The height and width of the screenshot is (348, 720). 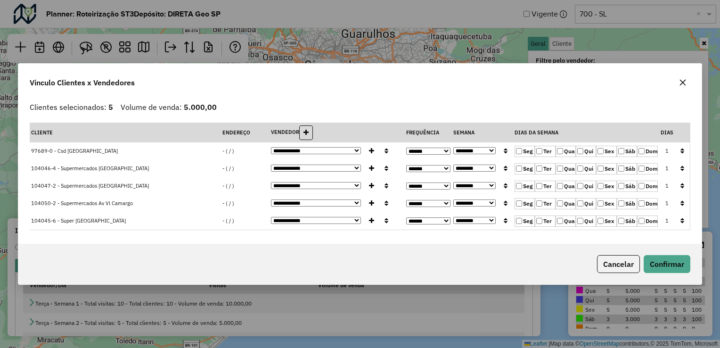 What do you see at coordinates (245, 132) in the screenshot?
I see `th: Endereço` at bounding box center [245, 132].